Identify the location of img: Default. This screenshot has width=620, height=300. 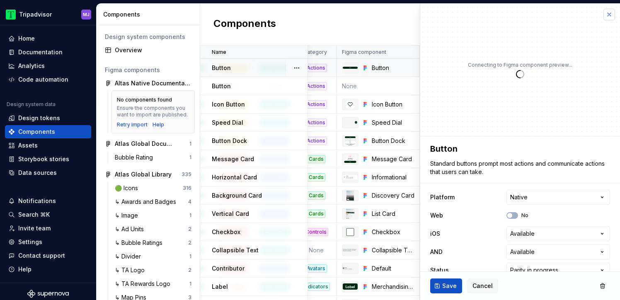
(350, 268).